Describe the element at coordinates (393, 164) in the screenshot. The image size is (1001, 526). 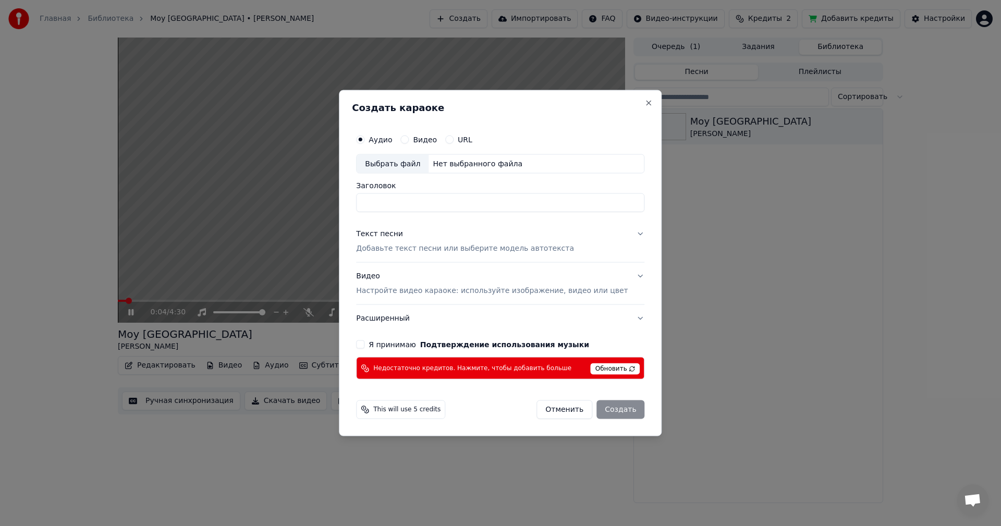
I see `div: Выбрать файл` at that location.